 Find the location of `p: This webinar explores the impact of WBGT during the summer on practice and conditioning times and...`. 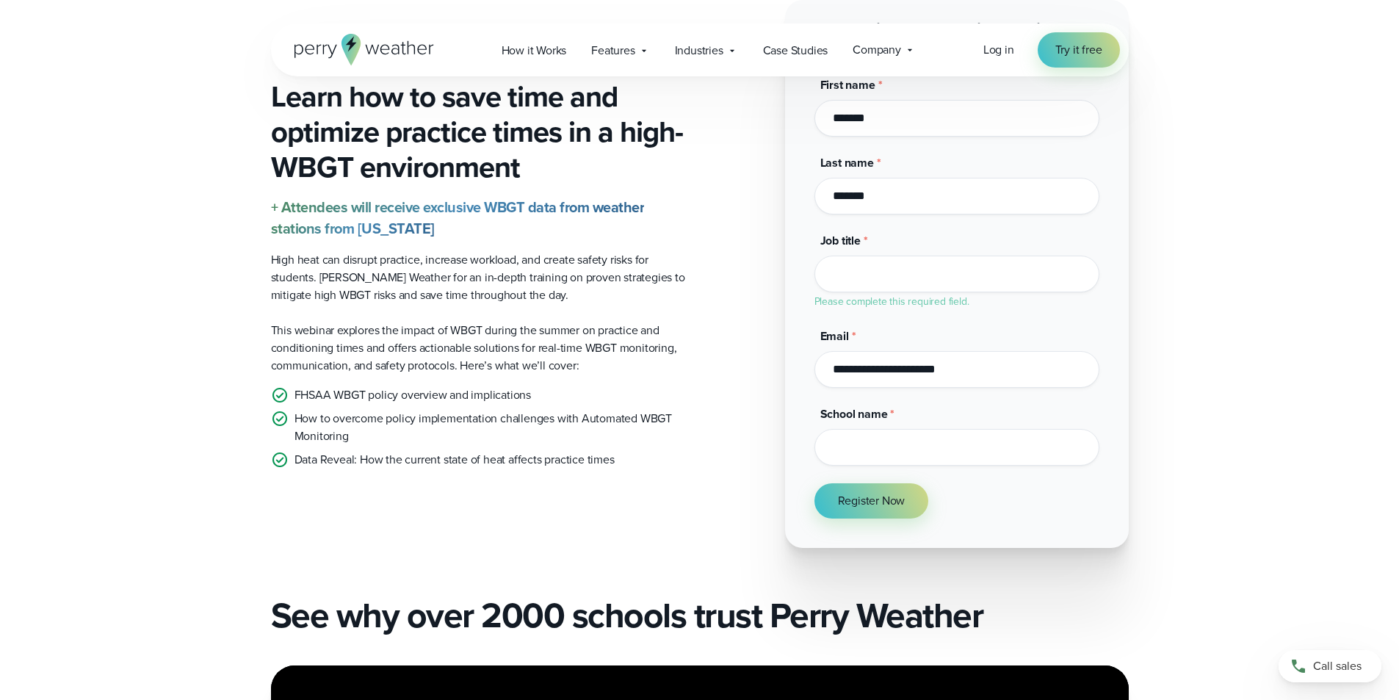

p: This webinar explores the impact of WBGT during the summer on practice and conditioning times and... is located at coordinates (480, 348).